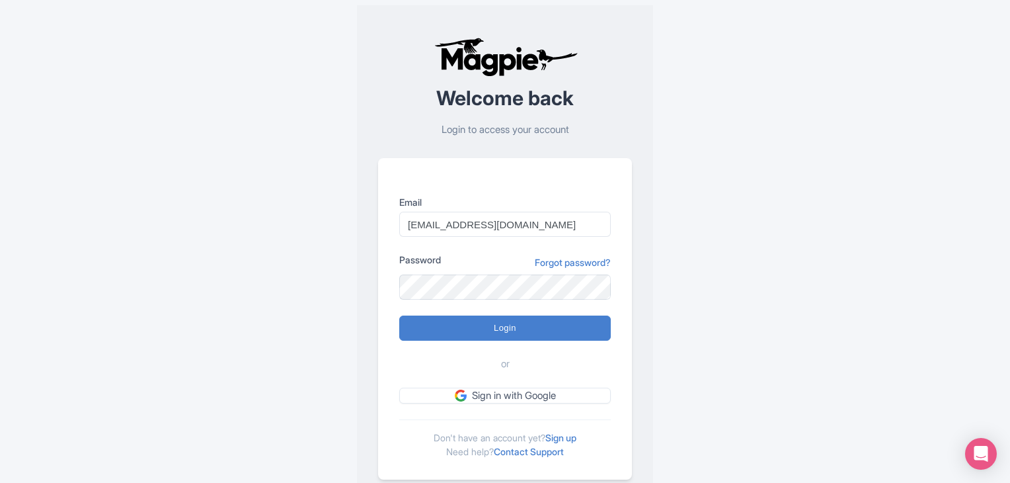 The width and height of the screenshot is (1010, 483). What do you see at coordinates (505, 202) in the screenshot?
I see `label: Email` at bounding box center [505, 202].